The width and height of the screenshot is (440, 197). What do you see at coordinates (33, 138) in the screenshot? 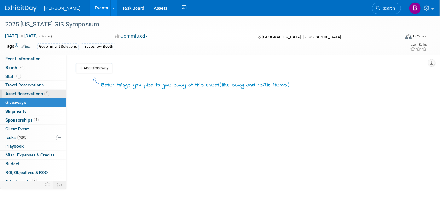
I see `a: Tasks100%` at bounding box center [33, 138].